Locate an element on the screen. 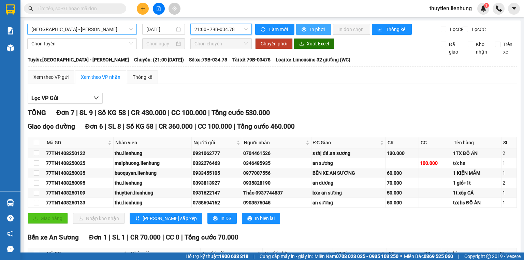 The height and width of the screenshot is (260, 524). div: 1t xôp CÁ is located at coordinates (476, 193).